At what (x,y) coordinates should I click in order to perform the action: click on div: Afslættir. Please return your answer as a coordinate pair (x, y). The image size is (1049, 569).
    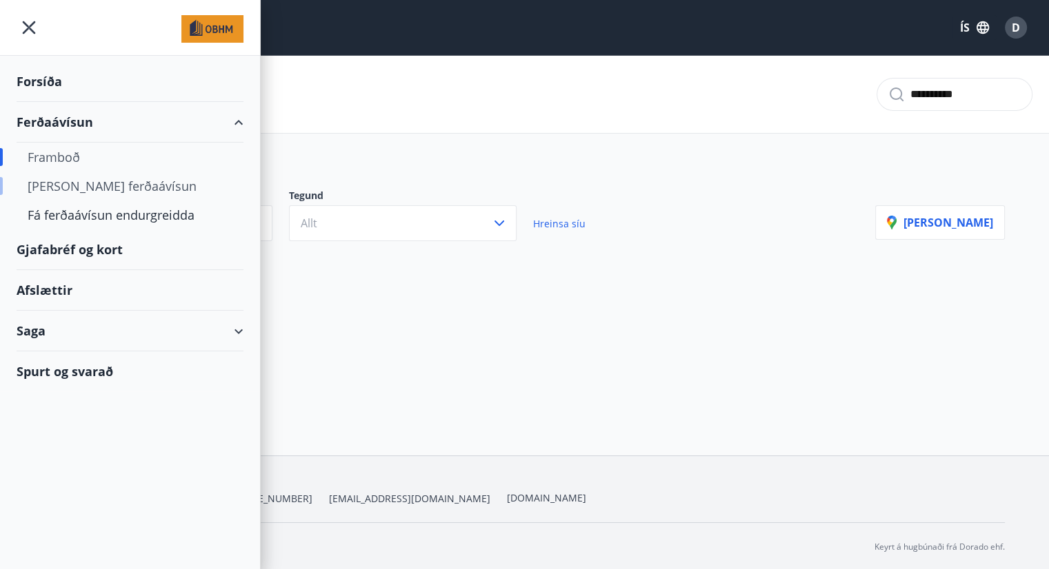
    Looking at the image, I should click on (130, 290).